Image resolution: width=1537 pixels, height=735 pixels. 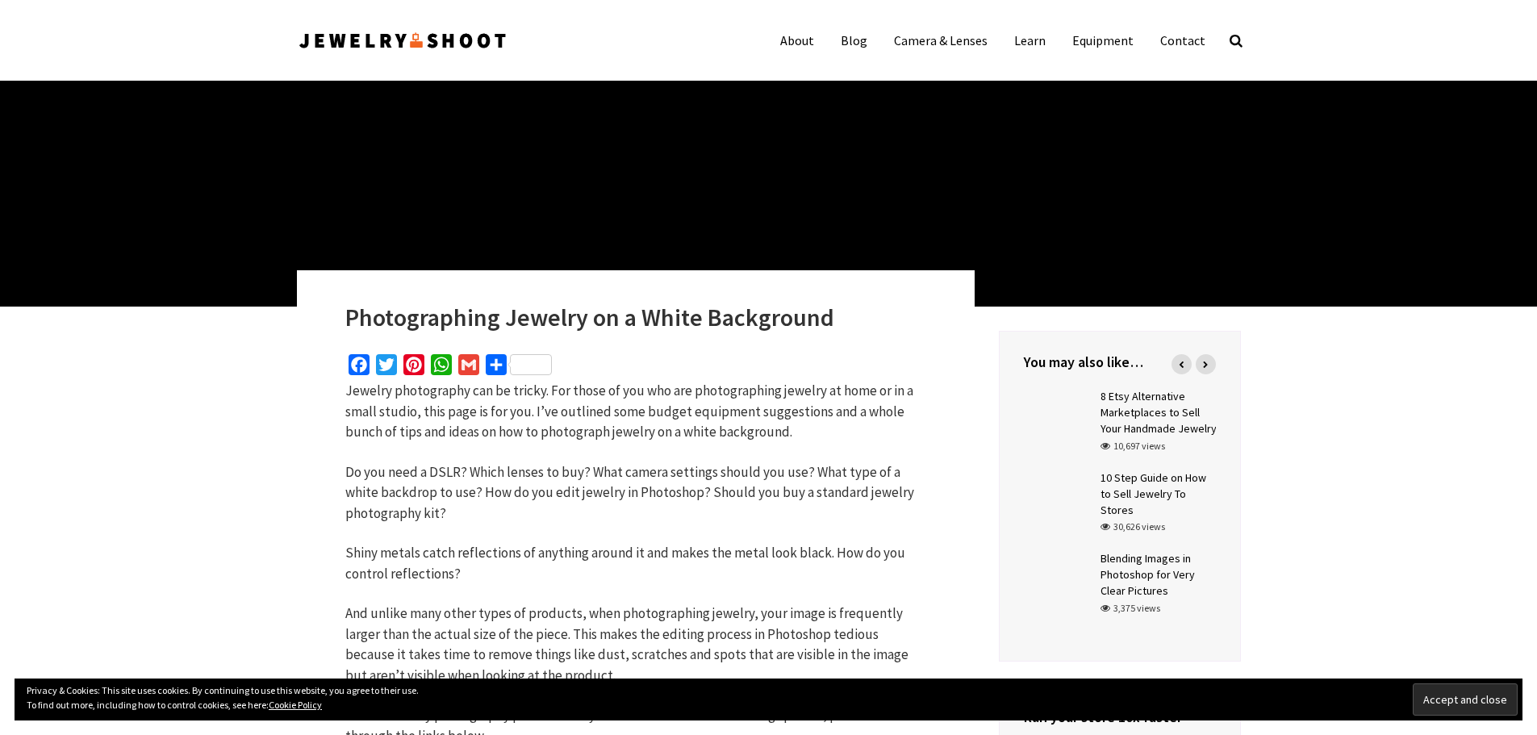 I want to click on a: 10 Step Guide on How to Sell Jewelry To Stores, so click(x=1153, y=494).